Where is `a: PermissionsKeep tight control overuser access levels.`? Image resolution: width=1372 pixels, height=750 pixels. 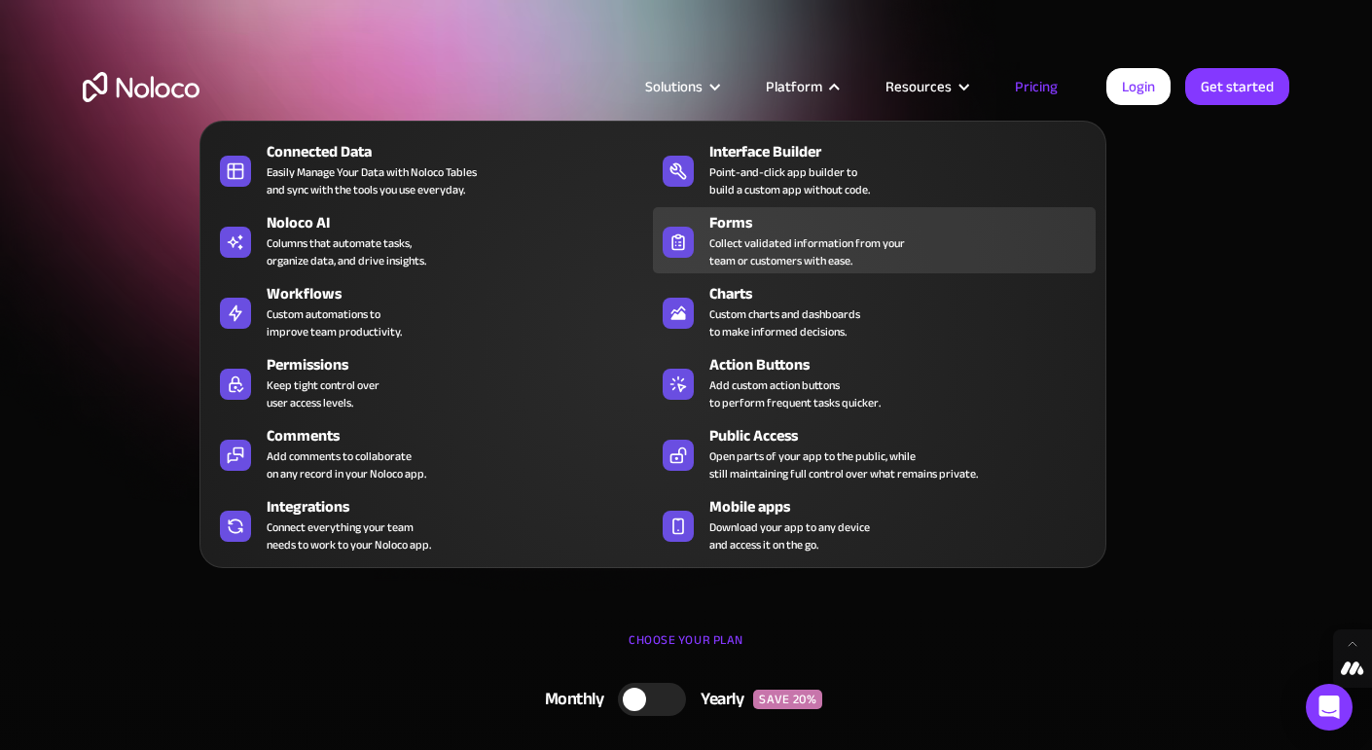 a: PermissionsKeep tight control overuser access levels. is located at coordinates (431, 382).